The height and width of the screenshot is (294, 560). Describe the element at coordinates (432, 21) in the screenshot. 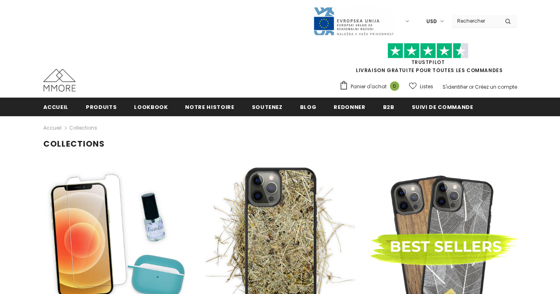

I see `span: USD` at that location.